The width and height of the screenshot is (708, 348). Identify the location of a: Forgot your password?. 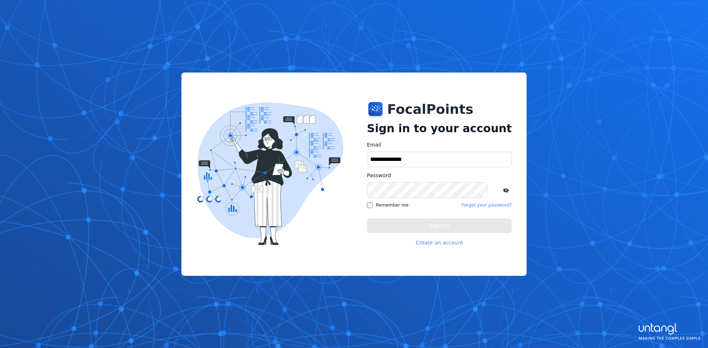
(487, 205).